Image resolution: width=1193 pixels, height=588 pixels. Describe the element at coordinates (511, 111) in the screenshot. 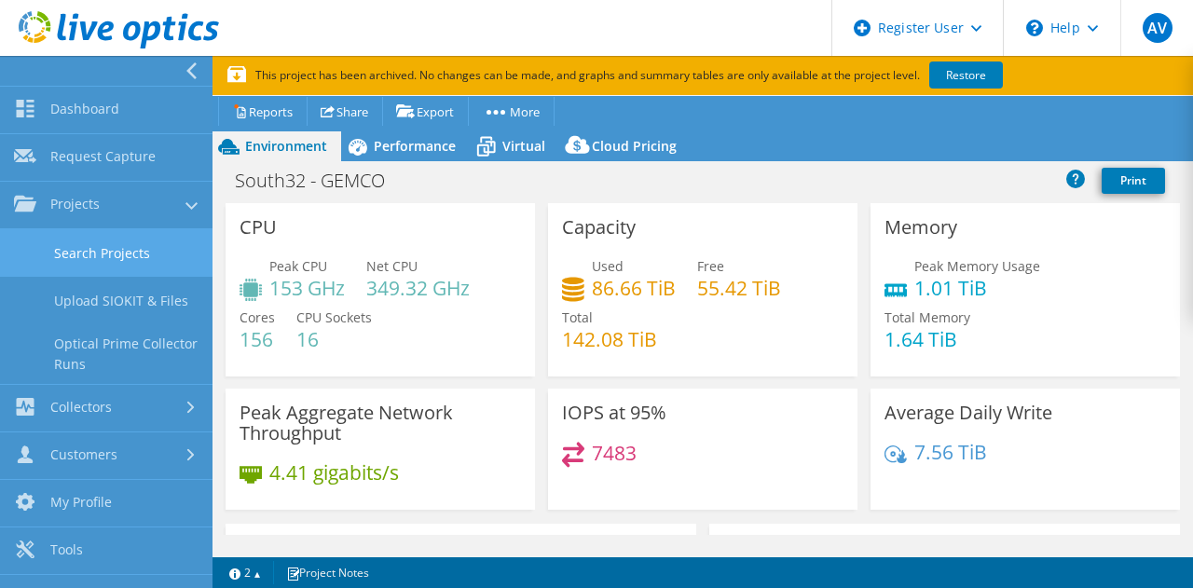

I see `a: More` at that location.